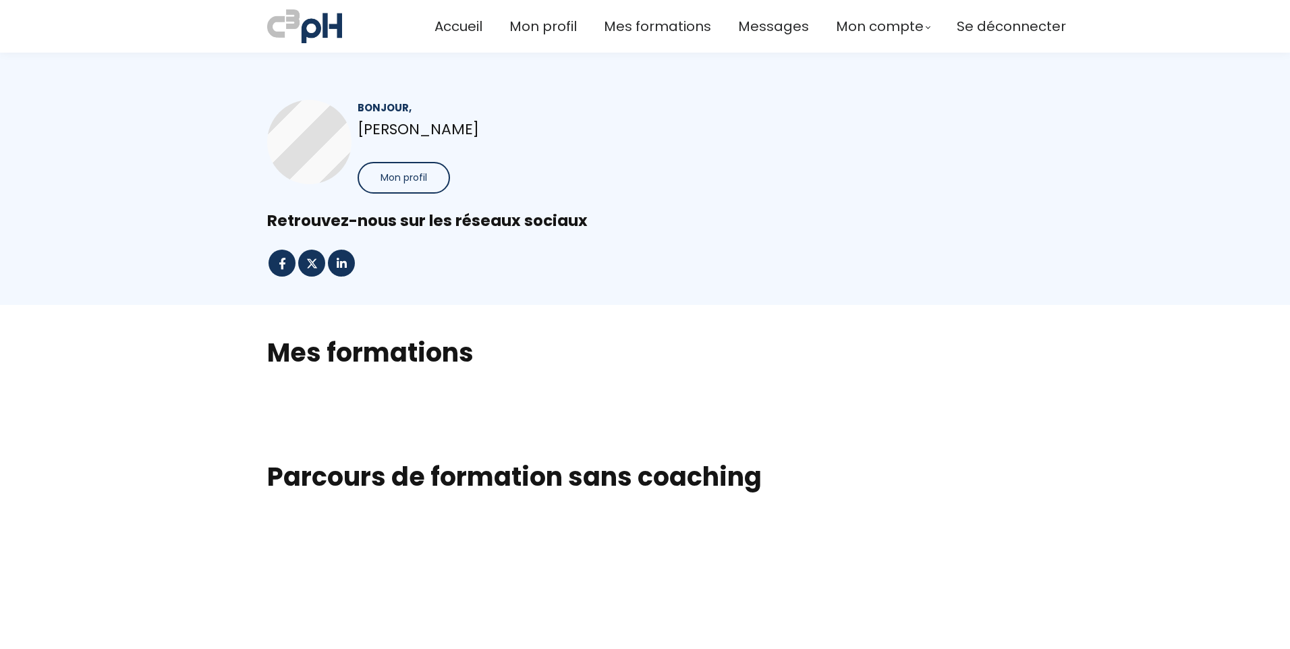 The height and width of the screenshot is (649, 1290). I want to click on div: Bonjour,, so click(490, 107).